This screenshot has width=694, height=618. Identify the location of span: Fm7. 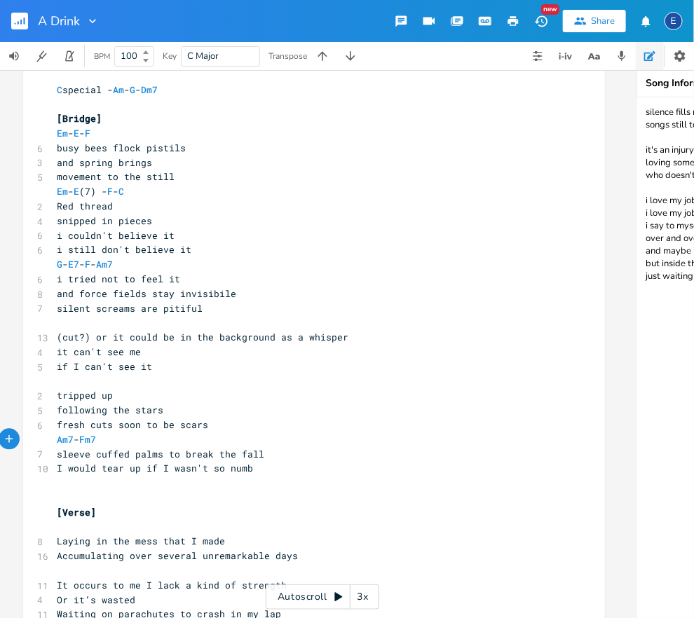
(88, 439).